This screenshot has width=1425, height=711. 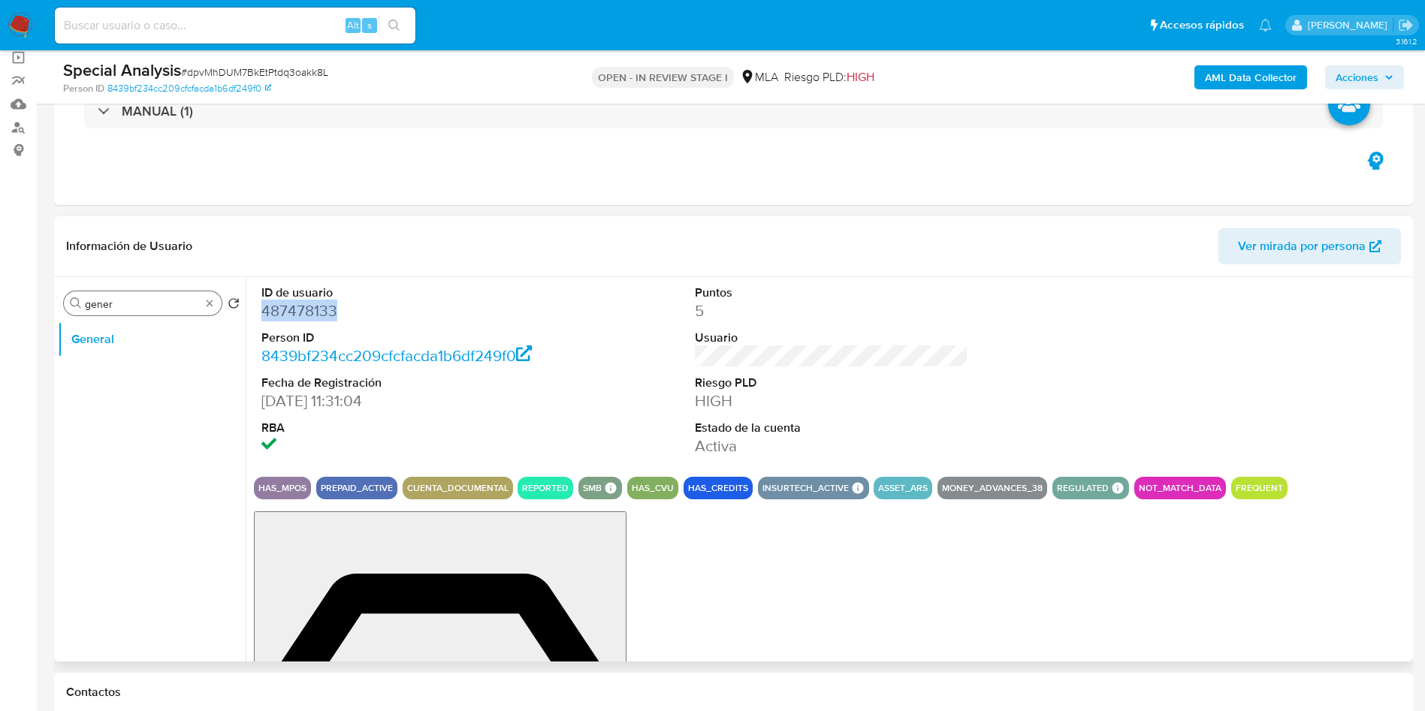 What do you see at coordinates (831, 428) in the screenshot?
I see `dt: Estado de la cuenta` at bounding box center [831, 428].